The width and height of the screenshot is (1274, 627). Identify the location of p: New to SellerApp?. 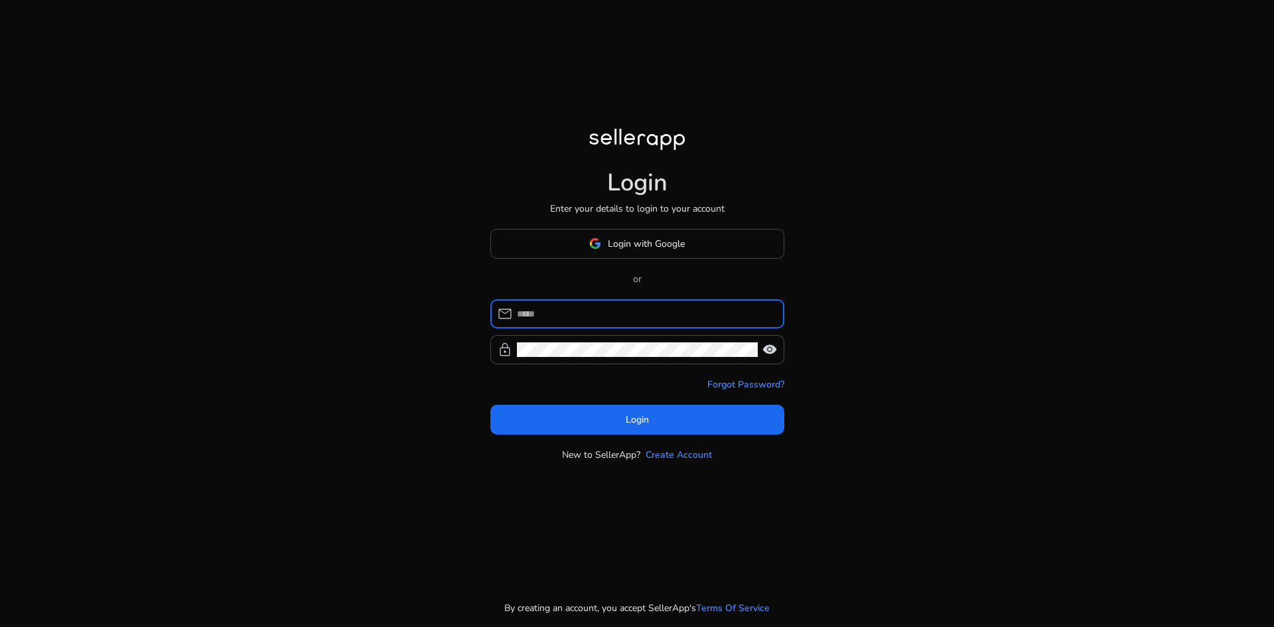
(601, 455).